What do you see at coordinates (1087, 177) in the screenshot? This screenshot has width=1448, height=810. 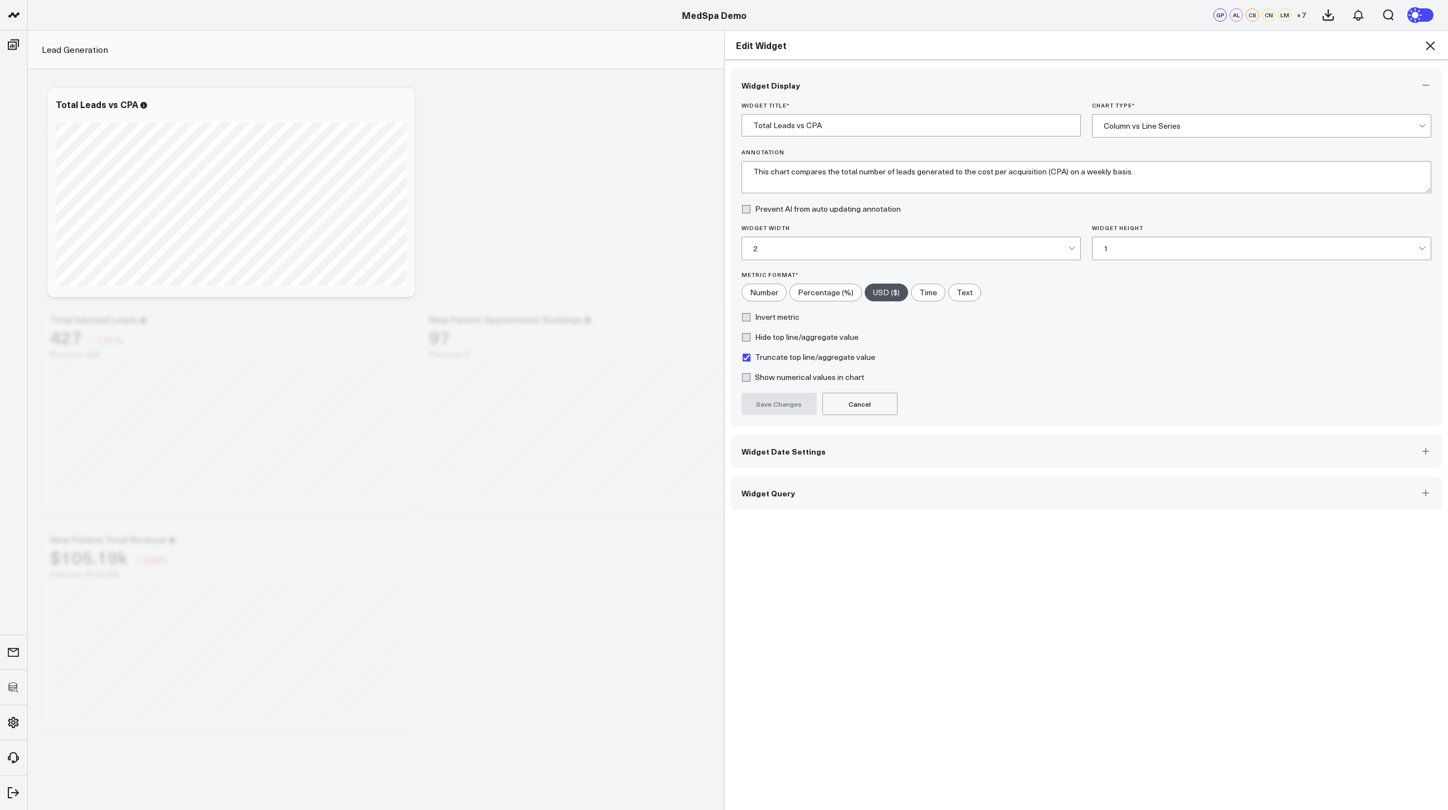 I see `textarea: This chart compares the total number of leads generated to the cost per acquisition (CPA) on a we...` at bounding box center [1087, 177].